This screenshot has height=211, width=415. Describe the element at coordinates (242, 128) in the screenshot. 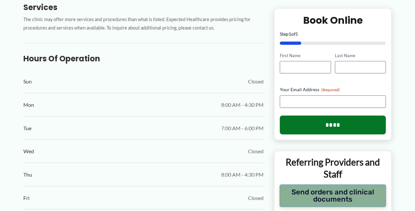

I see `span: 7:00 AM - 6:00 PM` at that location.